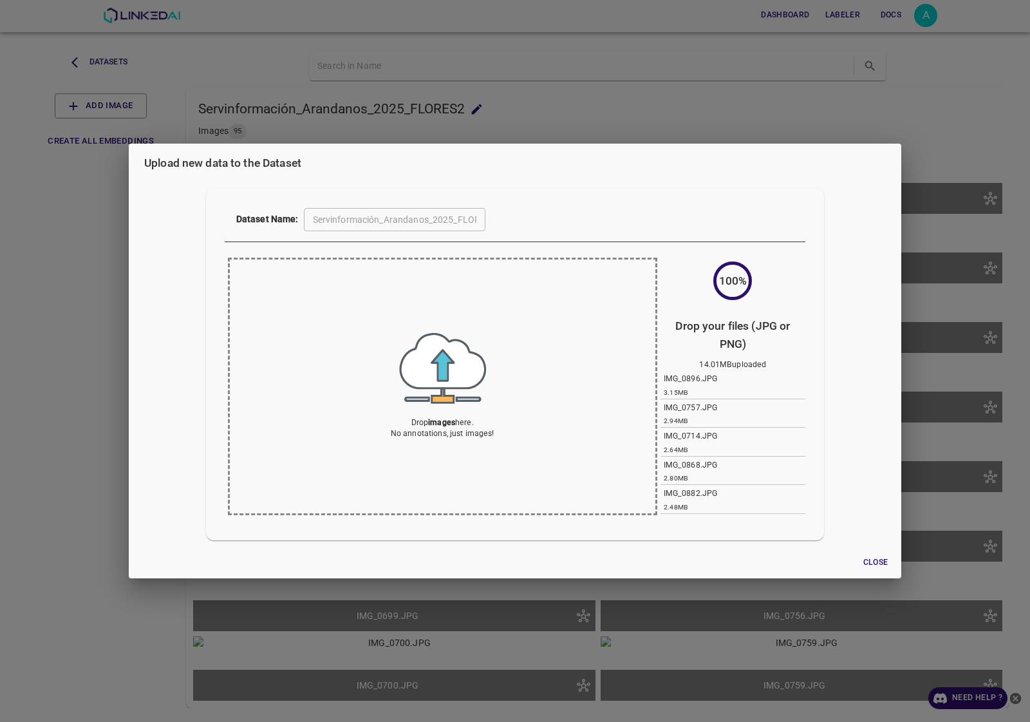 The height and width of the screenshot is (722, 1030). Describe the element at coordinates (395, 219) in the screenshot. I see `input: Enter dataset name` at that location.